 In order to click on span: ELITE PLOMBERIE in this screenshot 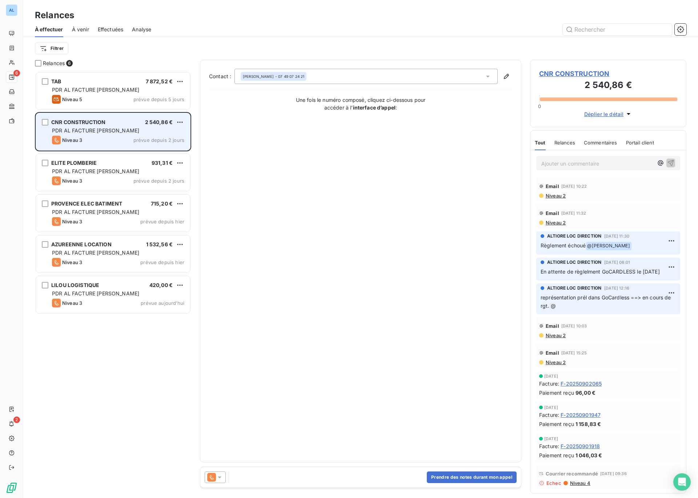, I will do `click(74, 163)`.